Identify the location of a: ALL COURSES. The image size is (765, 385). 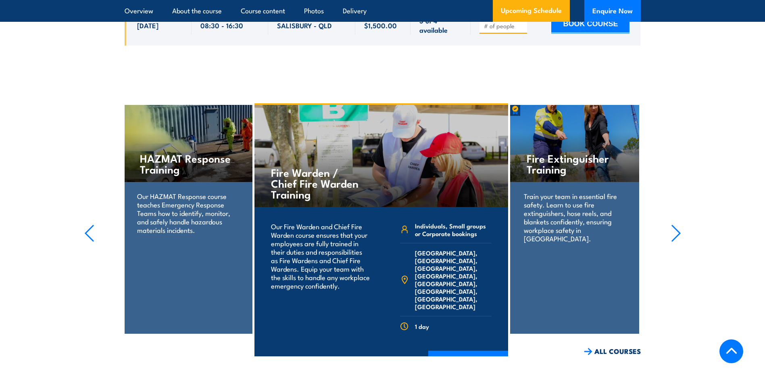
(612, 351).